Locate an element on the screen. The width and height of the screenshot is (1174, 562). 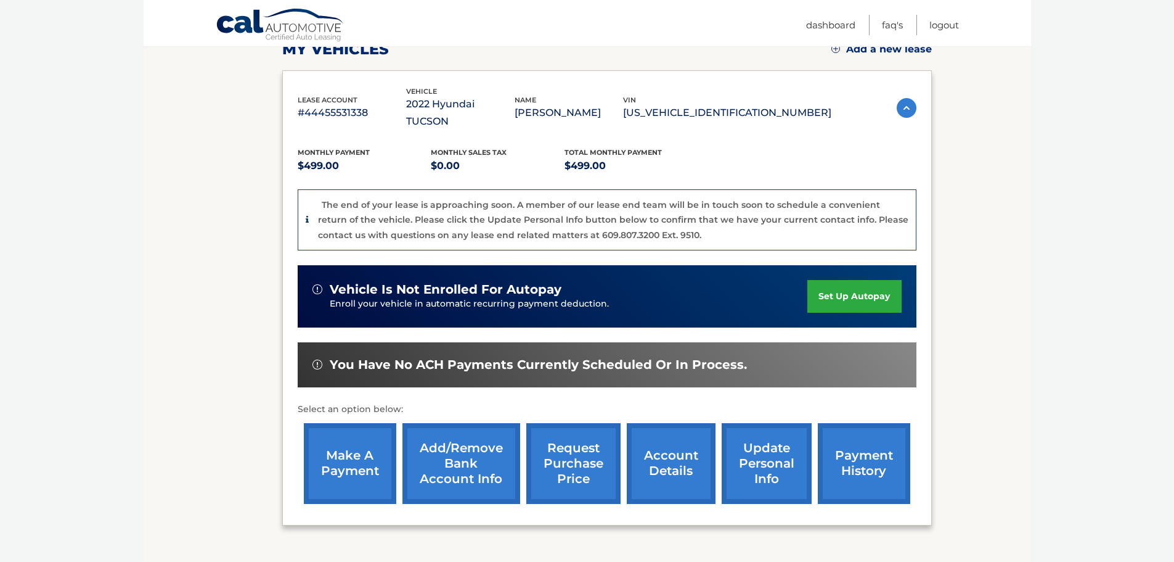
span: vehicle is not enrolled for autopay is located at coordinates (446, 289).